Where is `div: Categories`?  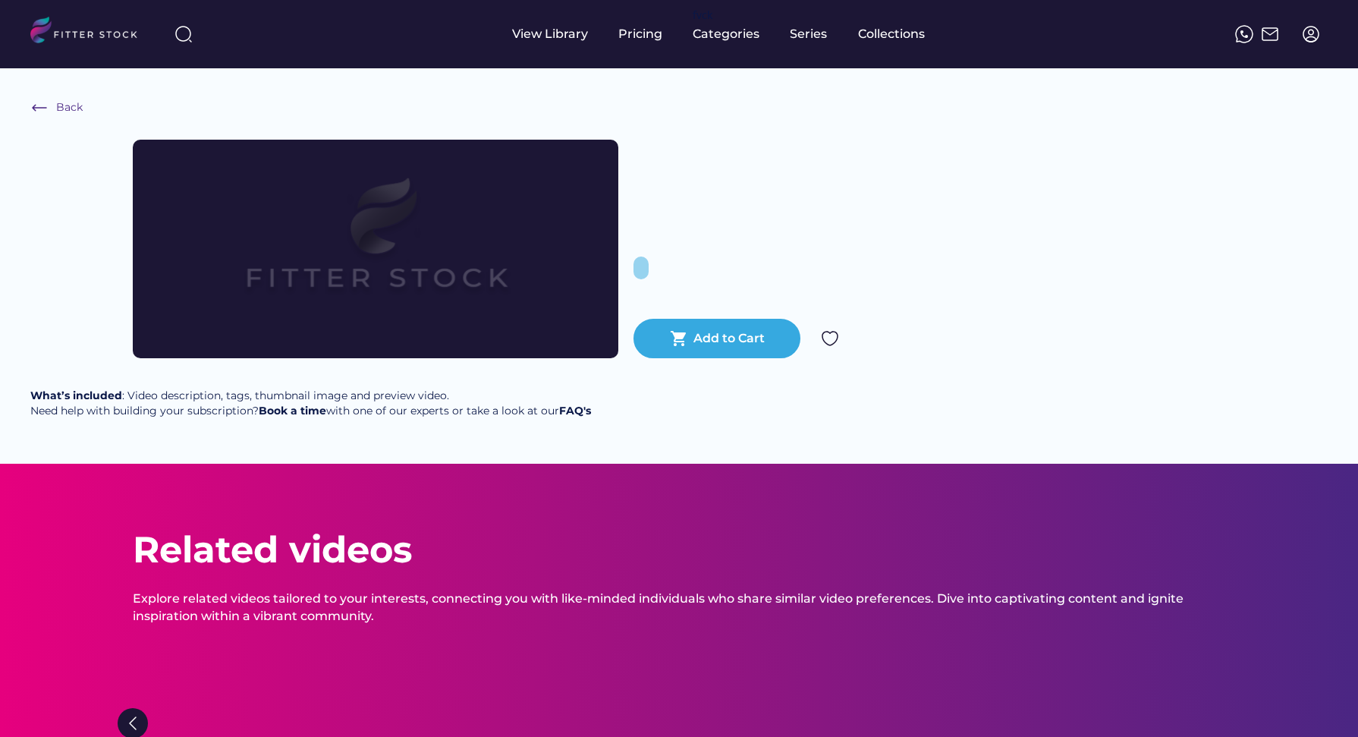
div: Categories is located at coordinates (726, 34).